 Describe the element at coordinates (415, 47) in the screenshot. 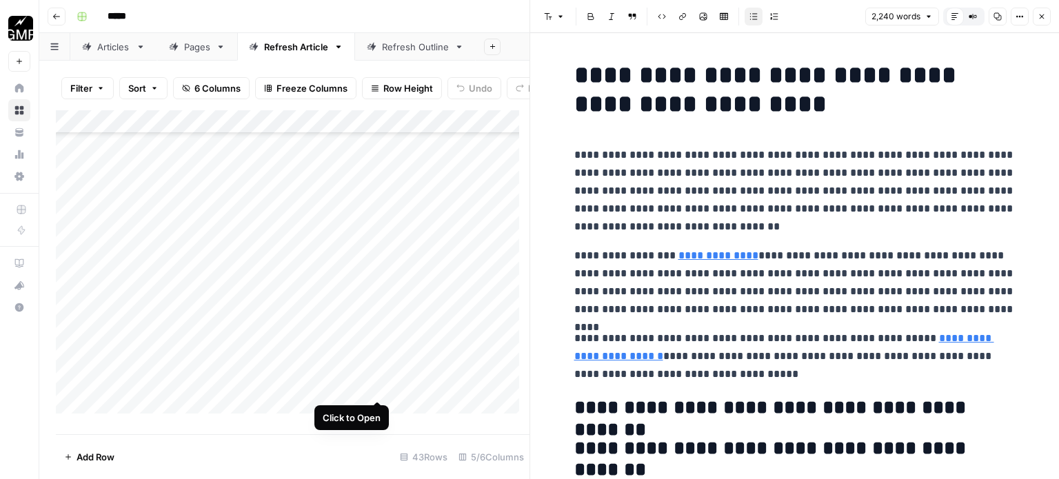

I see `a: Refresh Outline` at that location.